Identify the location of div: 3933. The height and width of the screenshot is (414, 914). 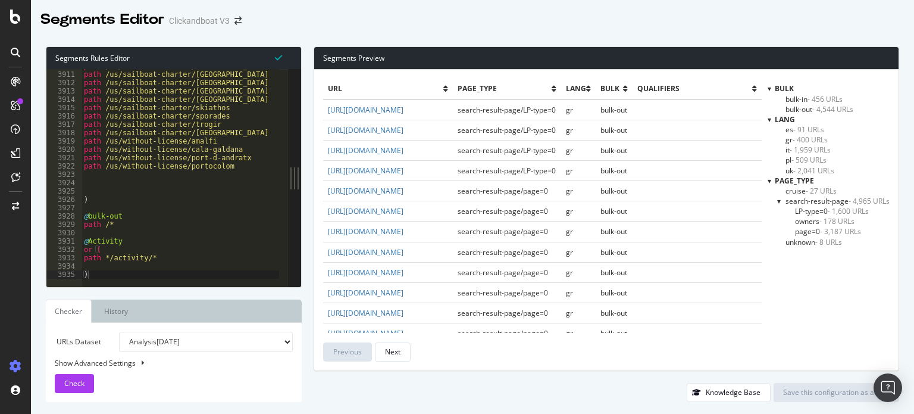
(64, 258).